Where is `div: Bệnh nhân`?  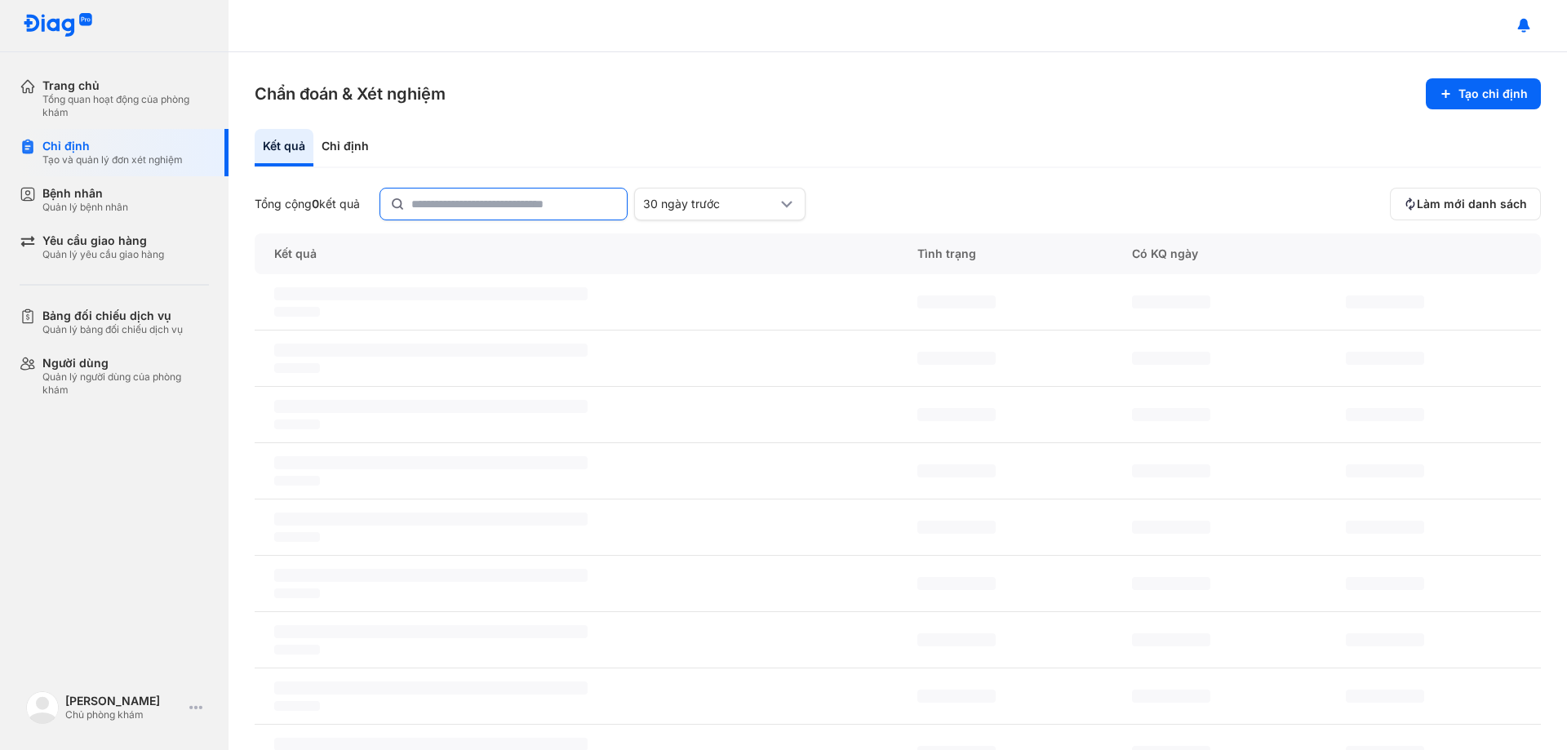
div: Bệnh nhân is located at coordinates (85, 193).